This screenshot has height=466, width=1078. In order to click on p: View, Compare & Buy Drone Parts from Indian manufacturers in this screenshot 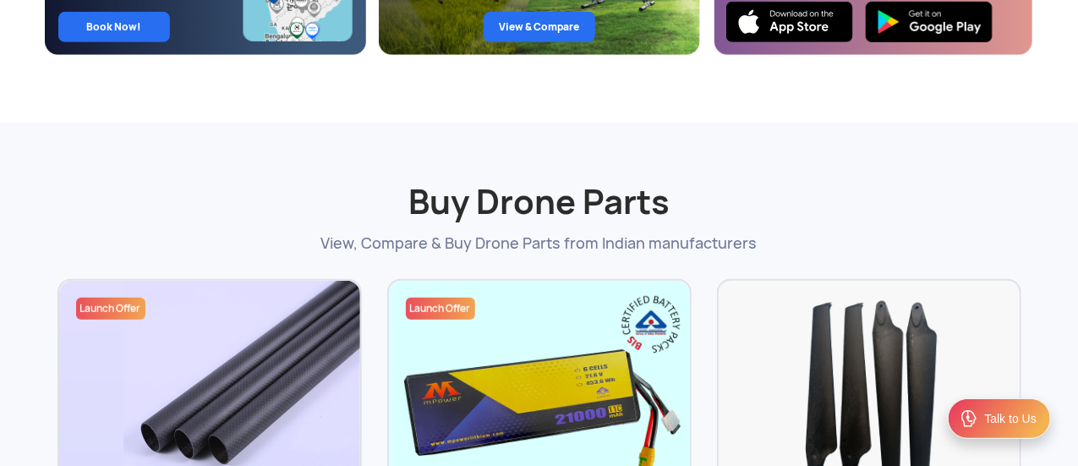, I will do `click(540, 243)`.